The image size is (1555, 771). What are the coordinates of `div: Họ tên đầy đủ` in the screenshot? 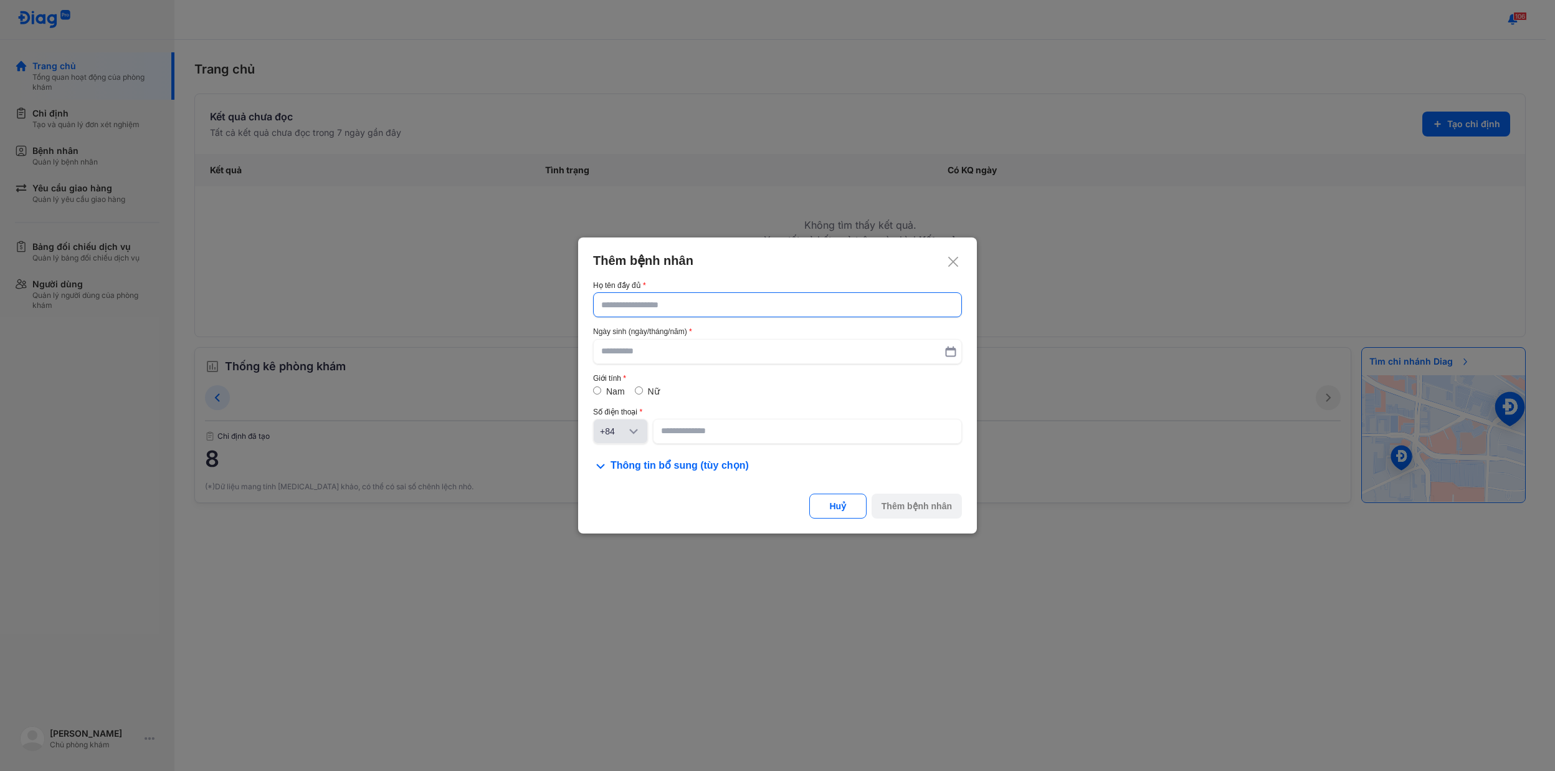 It's located at (778, 285).